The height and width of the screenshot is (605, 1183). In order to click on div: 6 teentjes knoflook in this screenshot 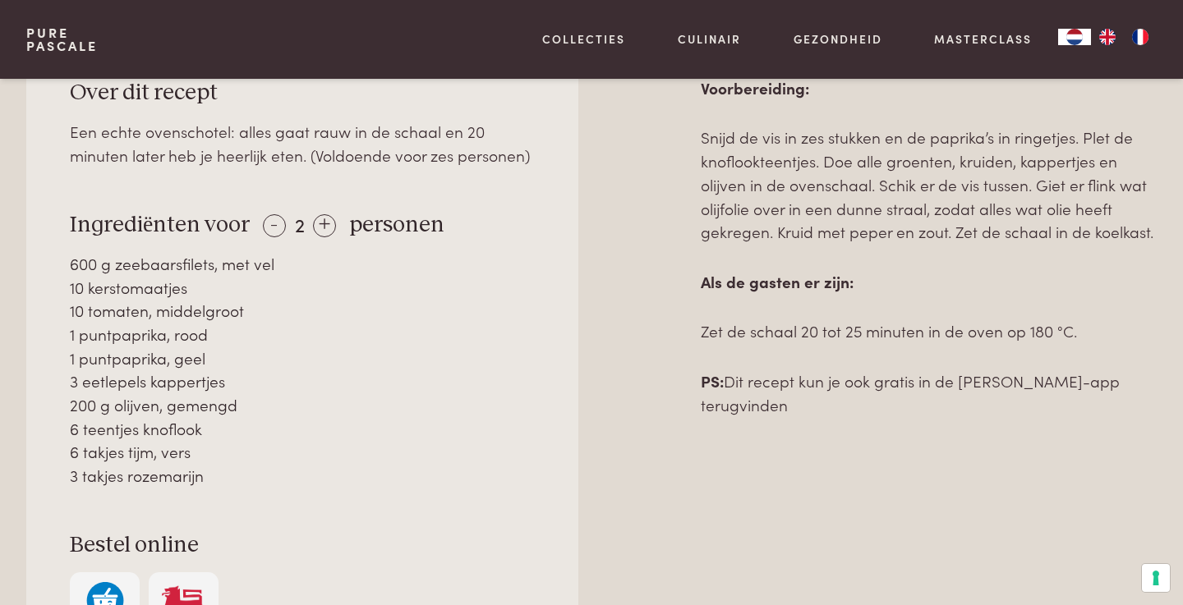, I will do `click(302, 429)`.